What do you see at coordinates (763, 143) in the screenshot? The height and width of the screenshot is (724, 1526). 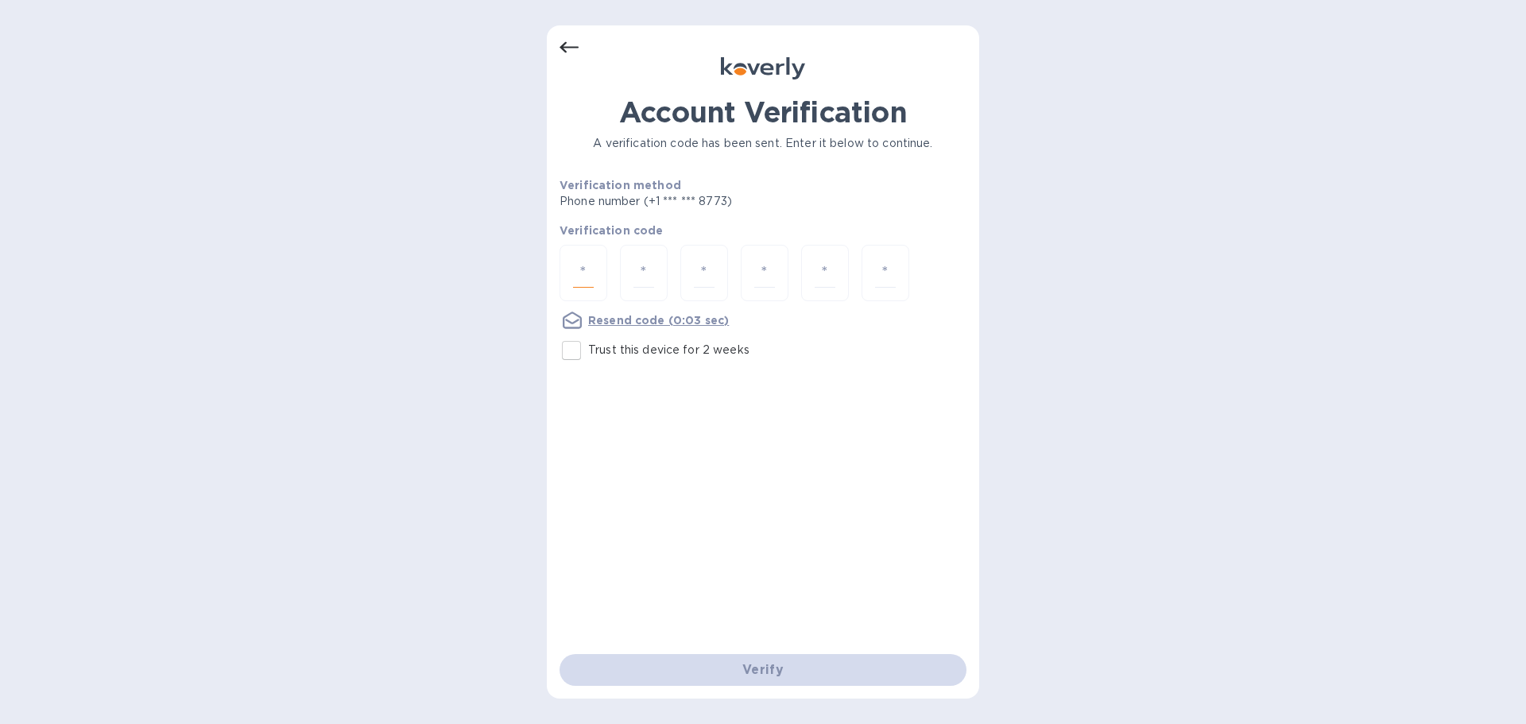 I see `p: A verification code has been sent. Enter it below to continue.` at bounding box center [763, 143].